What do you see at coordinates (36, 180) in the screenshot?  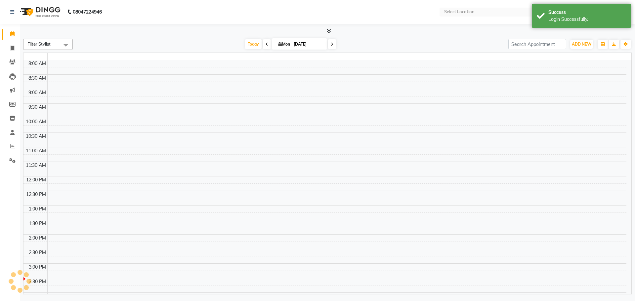 I see `div: 12:00 PM` at bounding box center [36, 180].